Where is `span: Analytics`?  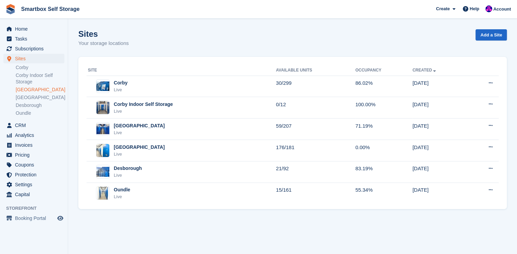
span: Analytics is located at coordinates (35, 135).